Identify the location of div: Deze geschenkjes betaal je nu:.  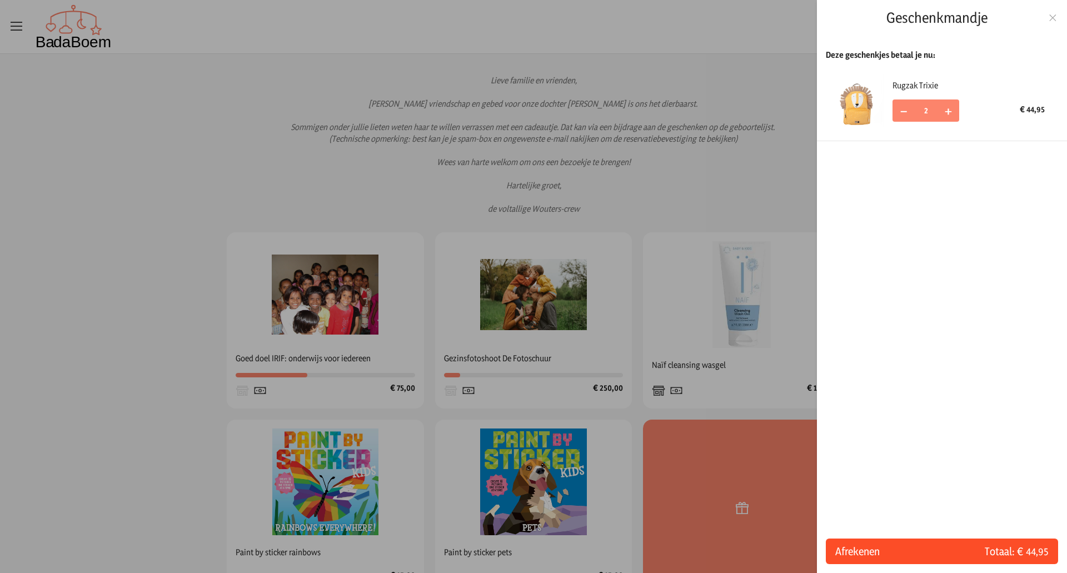
(942, 54).